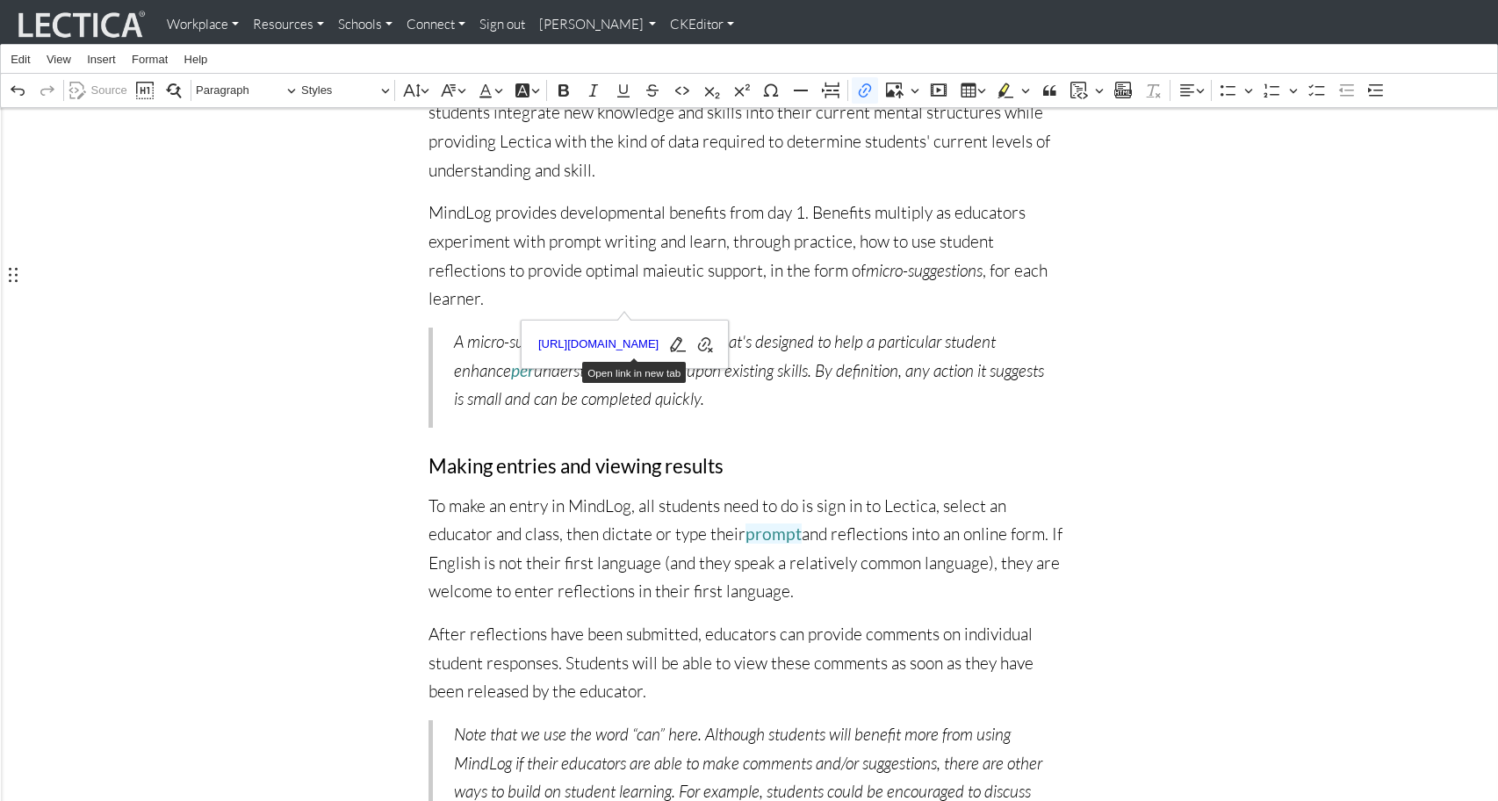  What do you see at coordinates (774, 533) in the screenshot?
I see `a: prompt` at bounding box center [774, 533].